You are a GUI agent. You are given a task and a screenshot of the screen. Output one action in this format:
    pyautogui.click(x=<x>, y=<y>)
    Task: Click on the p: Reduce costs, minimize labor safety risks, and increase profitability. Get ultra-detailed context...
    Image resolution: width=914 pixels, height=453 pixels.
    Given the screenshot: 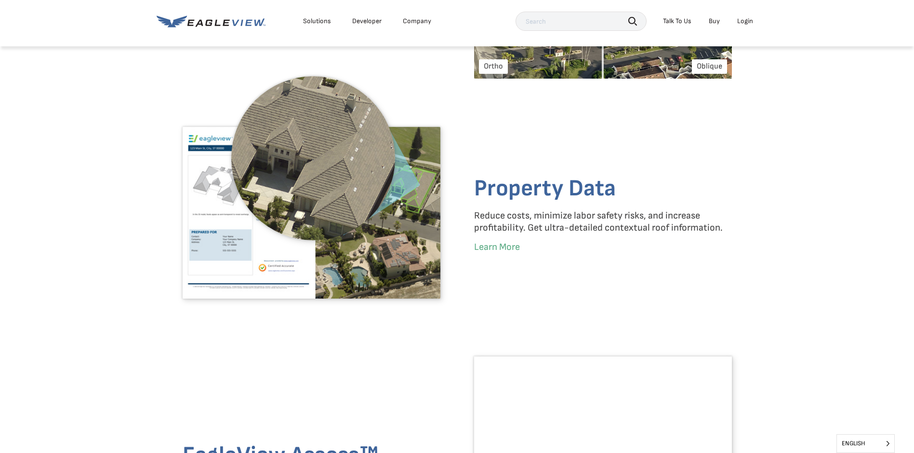 What is the action you would take?
    pyautogui.click(x=603, y=222)
    